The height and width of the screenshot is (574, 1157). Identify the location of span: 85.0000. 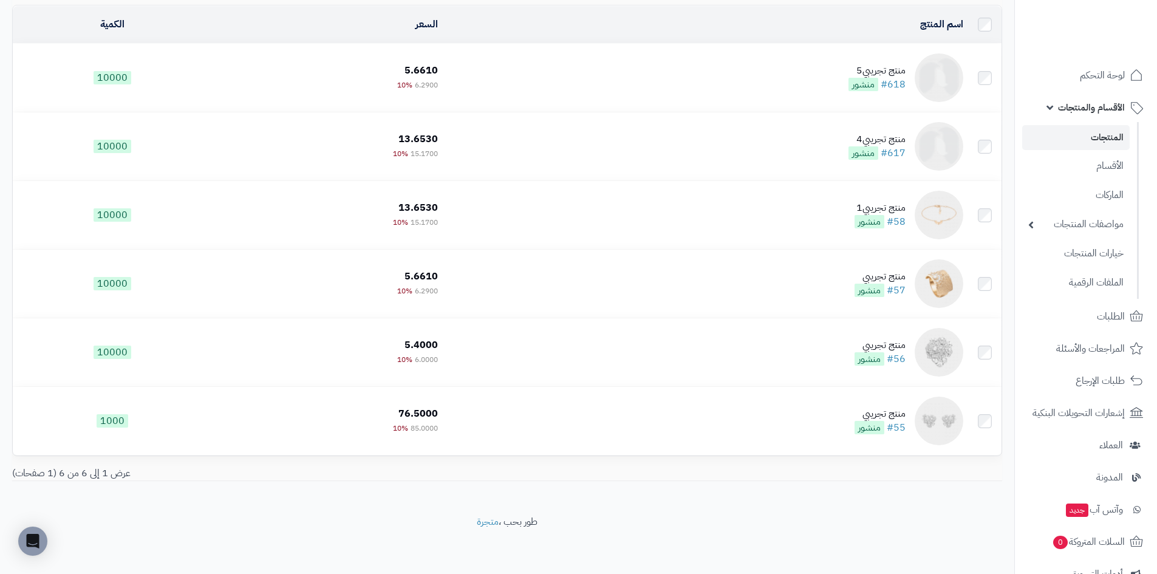
(424, 428).